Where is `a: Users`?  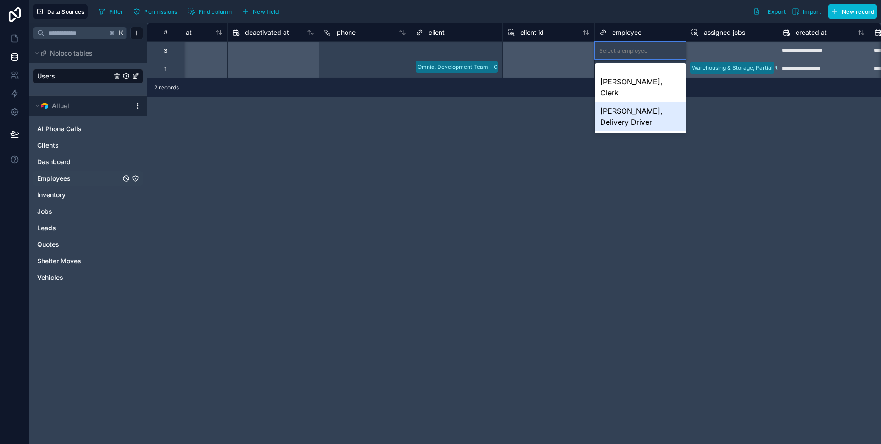 a: Users is located at coordinates (74, 76).